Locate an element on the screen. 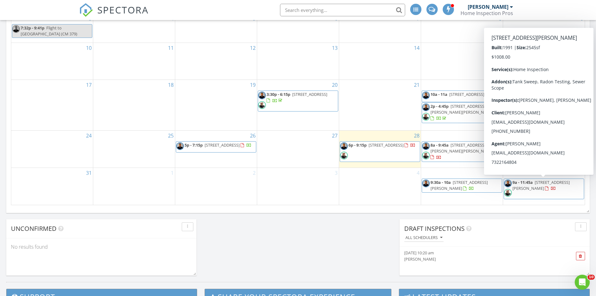 This screenshot has width=596, height=296. td: Go to August 25, 2025 is located at coordinates (134, 149).